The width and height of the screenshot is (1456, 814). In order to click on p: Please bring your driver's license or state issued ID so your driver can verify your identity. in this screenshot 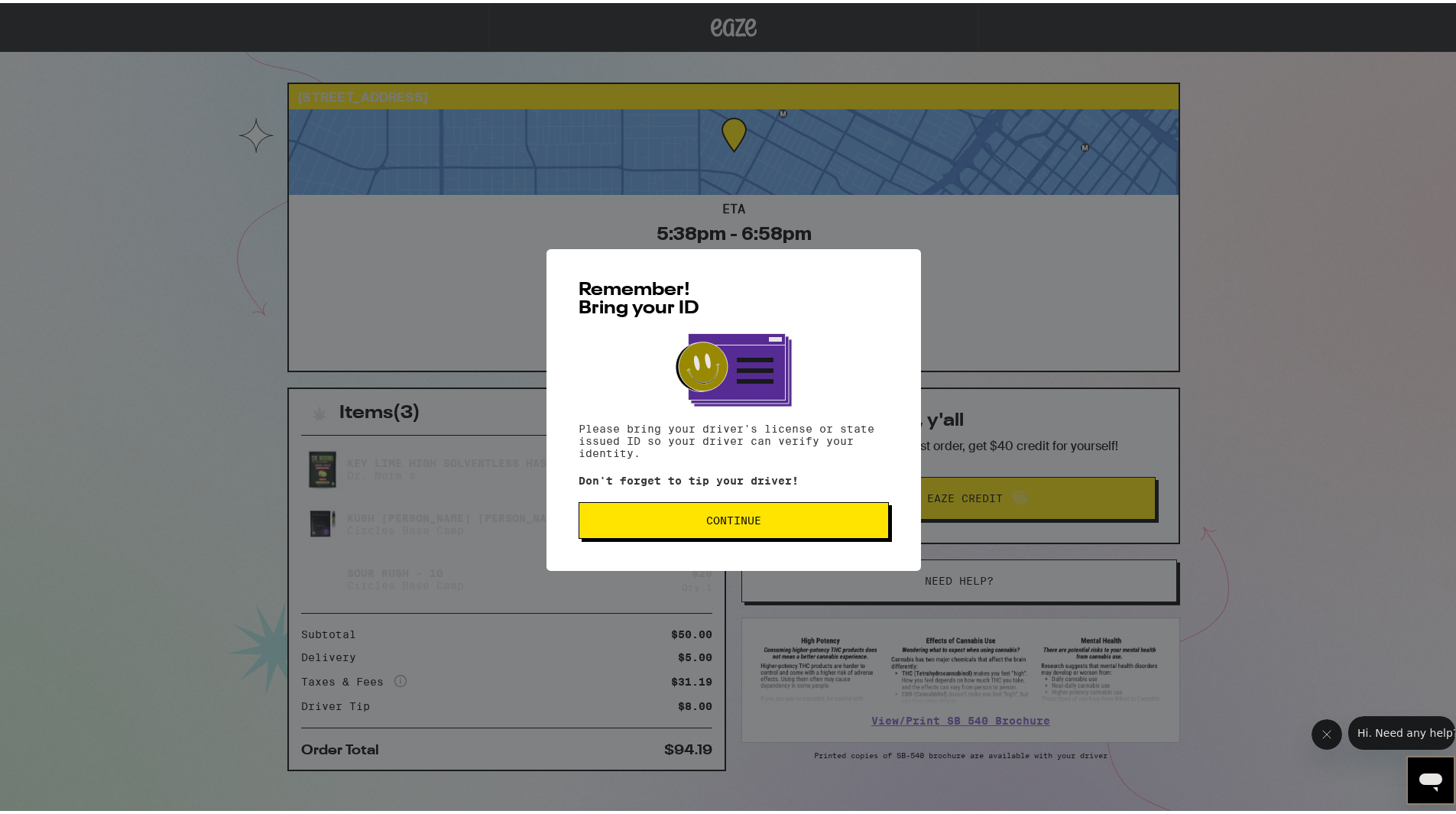, I will do `click(734, 438)`.